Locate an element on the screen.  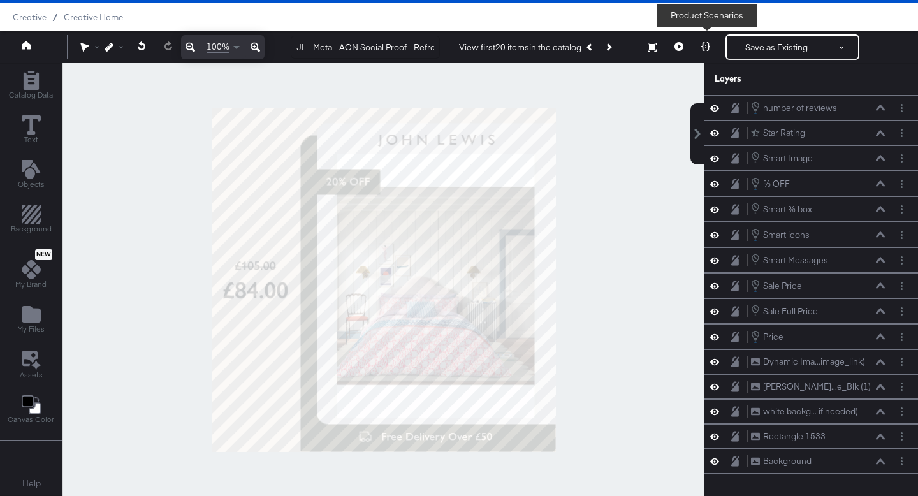
button: Add Files is located at coordinates (31, 320).